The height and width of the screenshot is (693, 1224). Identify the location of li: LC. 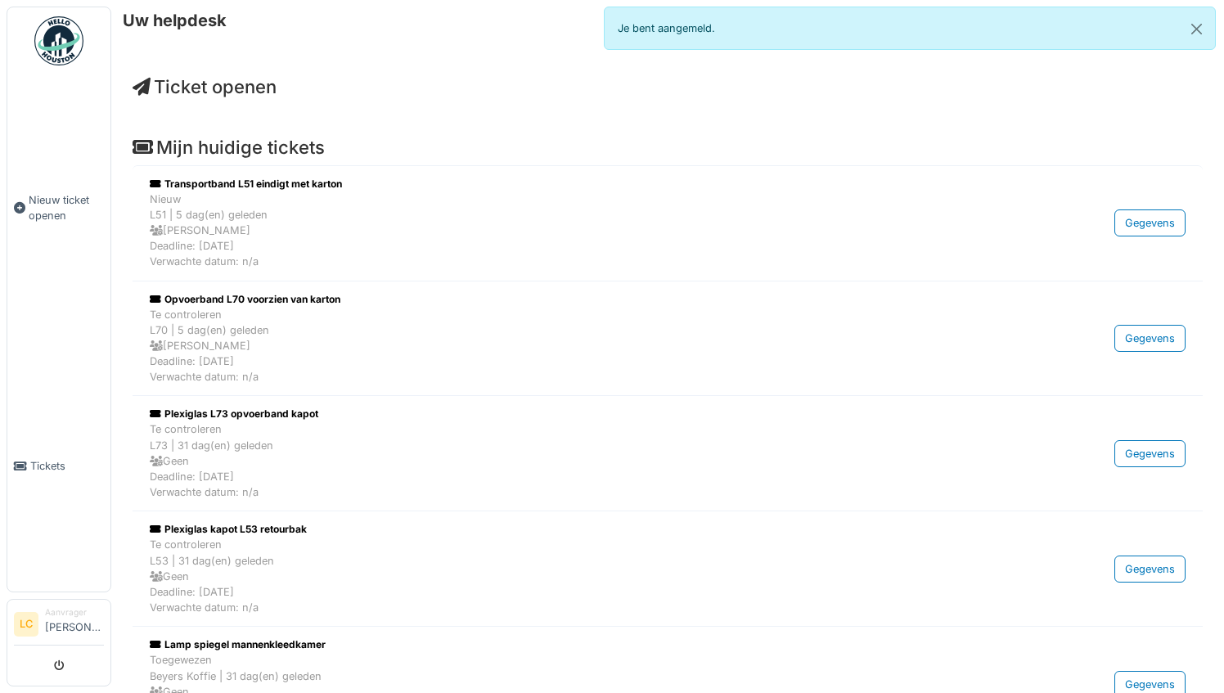
(26, 624).